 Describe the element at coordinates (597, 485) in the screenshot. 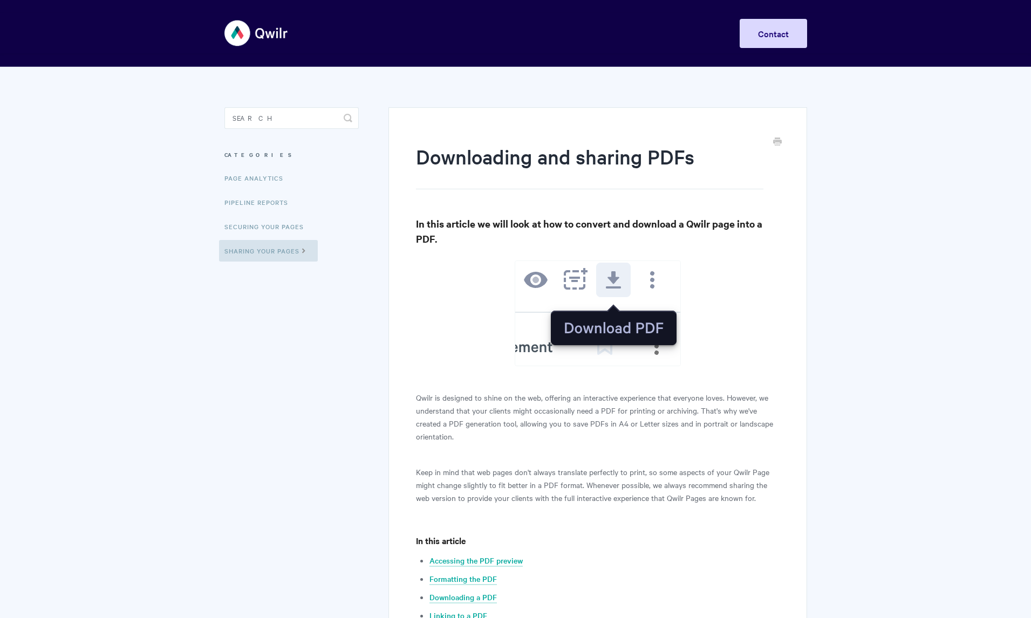

I see `p: Keep in mind that web pages don't always translate perfectly to print, so some aspects of your Qw...` at that location.